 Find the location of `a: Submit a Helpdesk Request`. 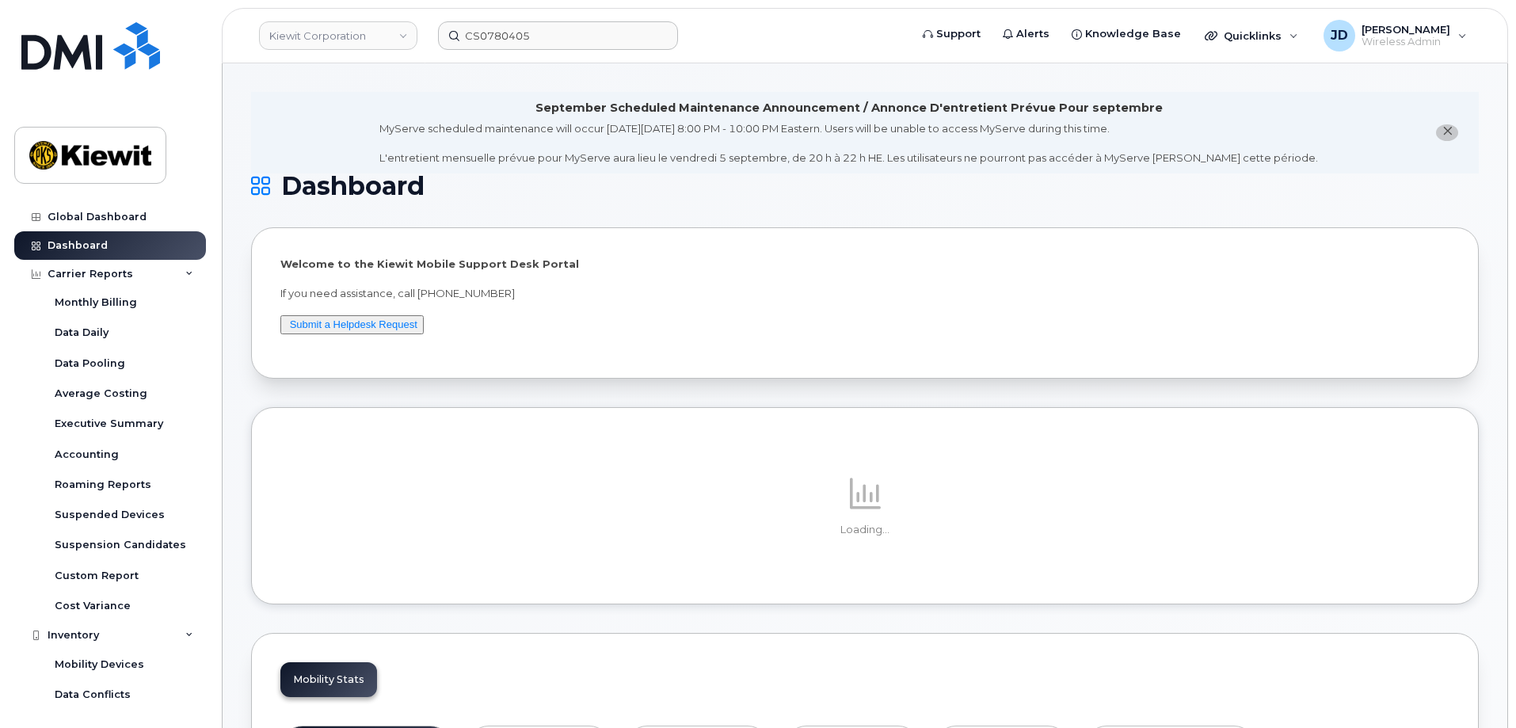

a: Submit a Helpdesk Request is located at coordinates (353, 324).